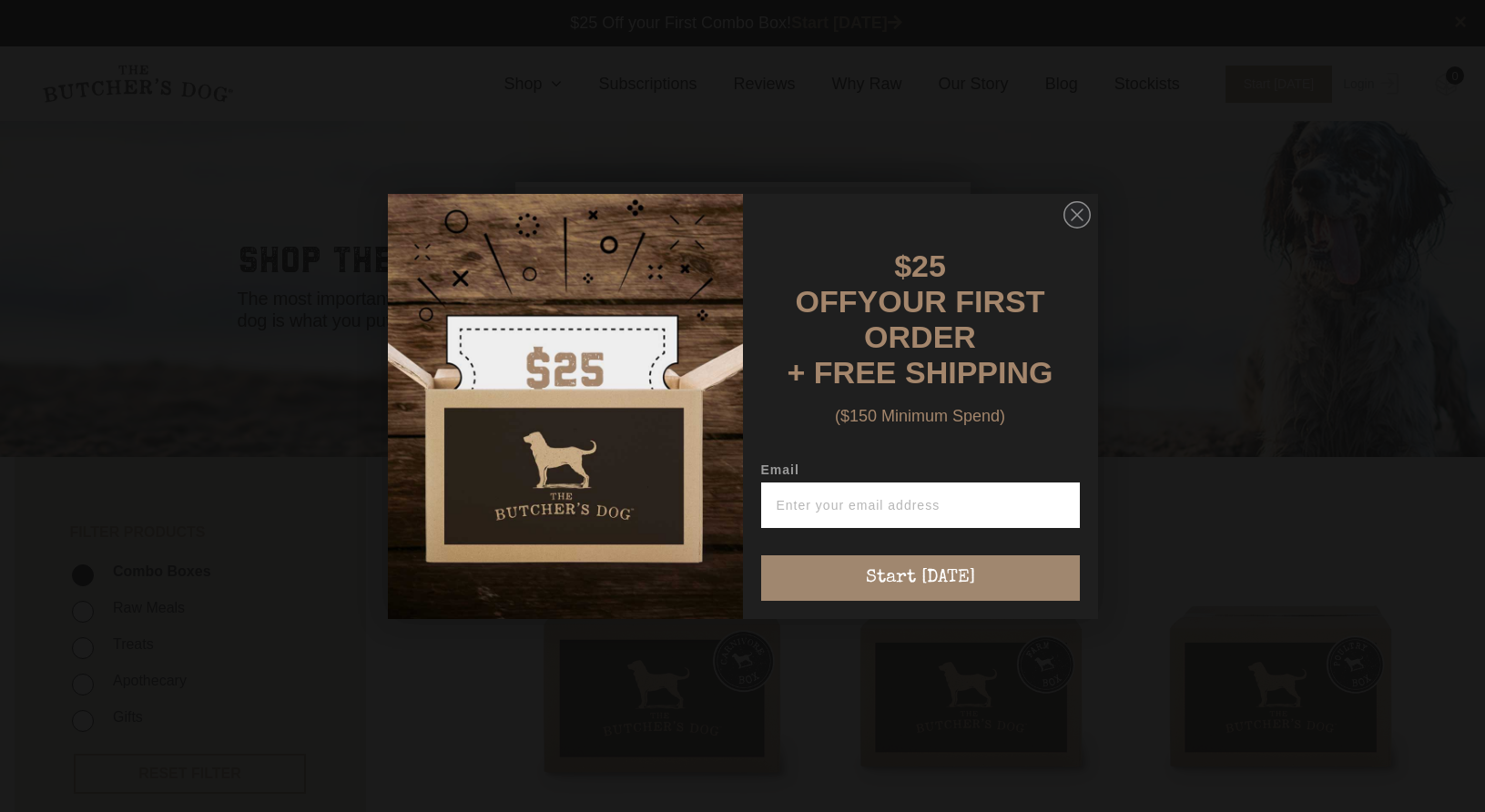  I want to click on button: Close dialog, so click(1077, 215).